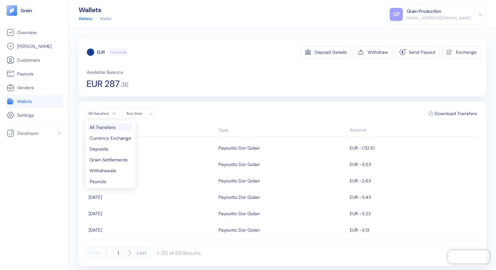  I want to click on span: Deposits, so click(99, 149).